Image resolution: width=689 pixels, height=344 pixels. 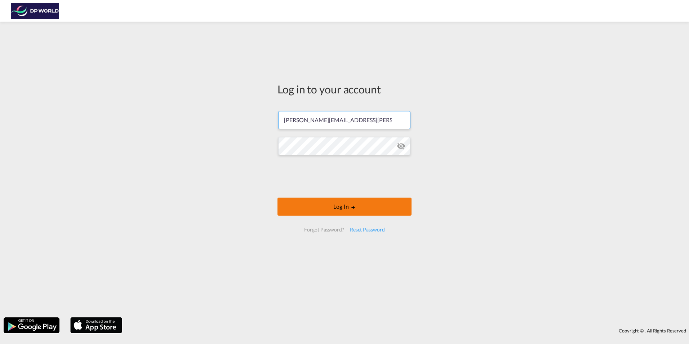 I want to click on div: Forgot Password?, so click(x=324, y=230).